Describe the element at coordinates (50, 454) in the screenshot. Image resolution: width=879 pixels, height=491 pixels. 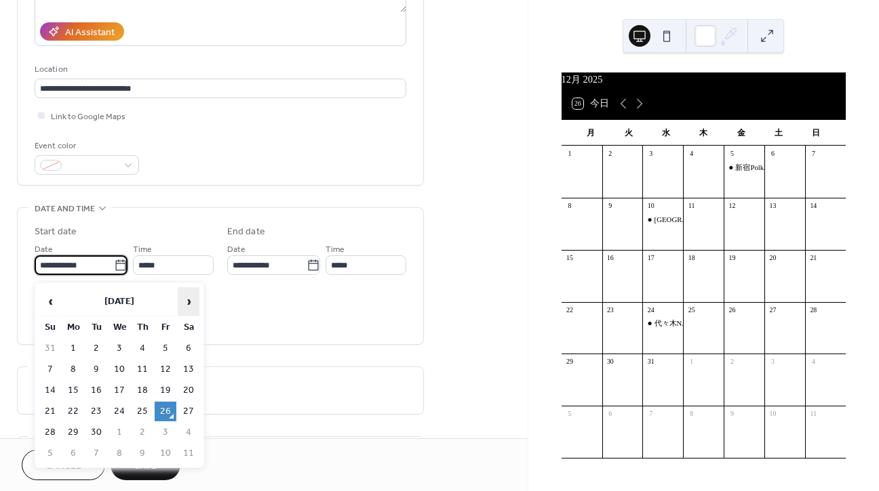
I see `td: 5` at that location.